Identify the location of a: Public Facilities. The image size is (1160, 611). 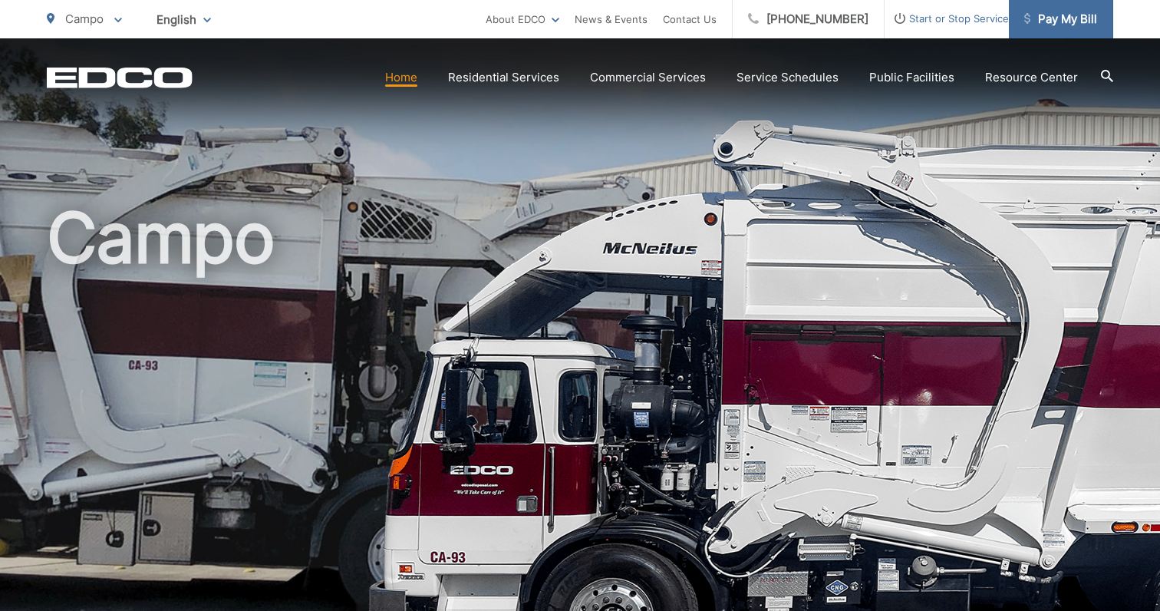
(912, 78).